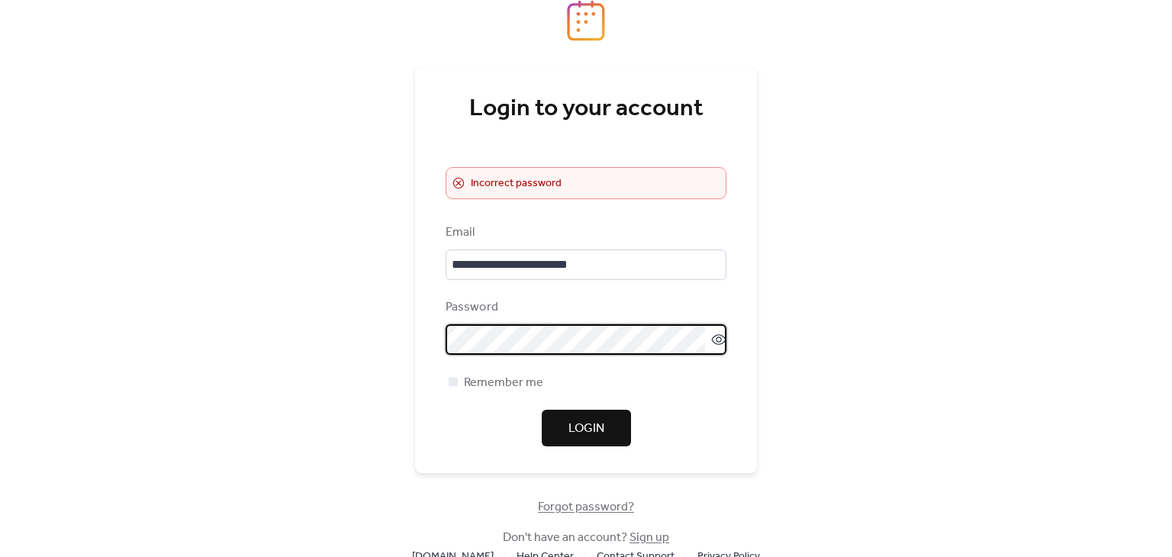 The image size is (1172, 557). What do you see at coordinates (586, 506) in the screenshot?
I see `a: Forgot password?` at bounding box center [586, 506].